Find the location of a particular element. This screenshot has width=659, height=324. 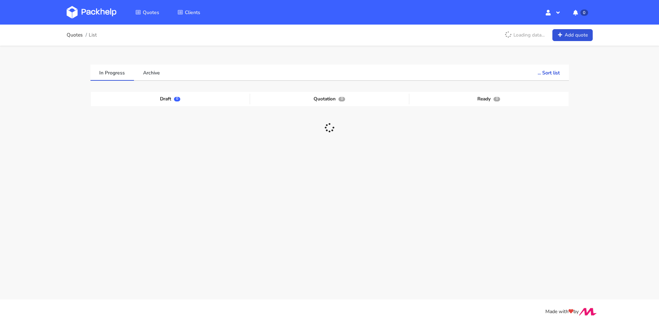

button: 0 is located at coordinates (580, 12).